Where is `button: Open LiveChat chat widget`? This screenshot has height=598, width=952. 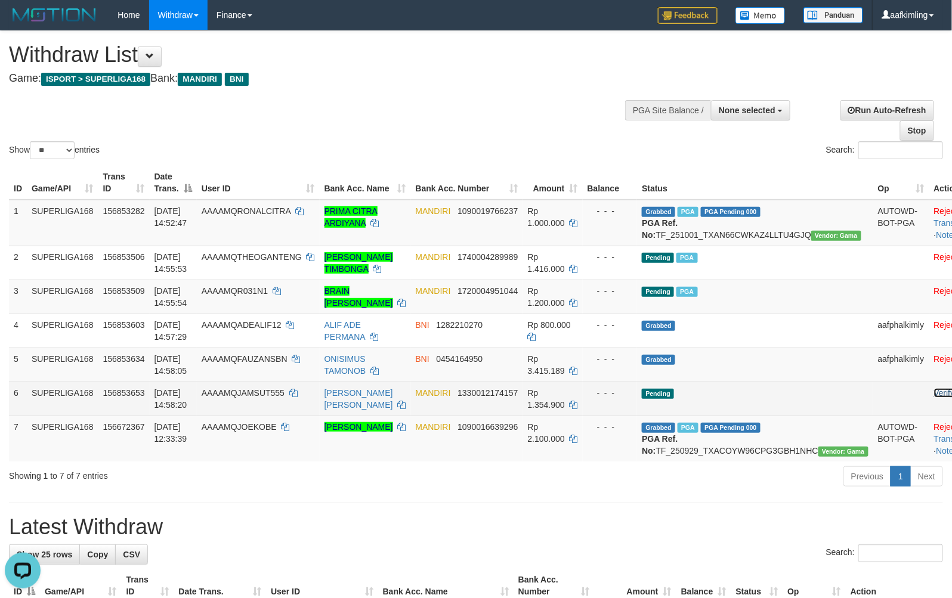 button: Open LiveChat chat widget is located at coordinates (23, 23).